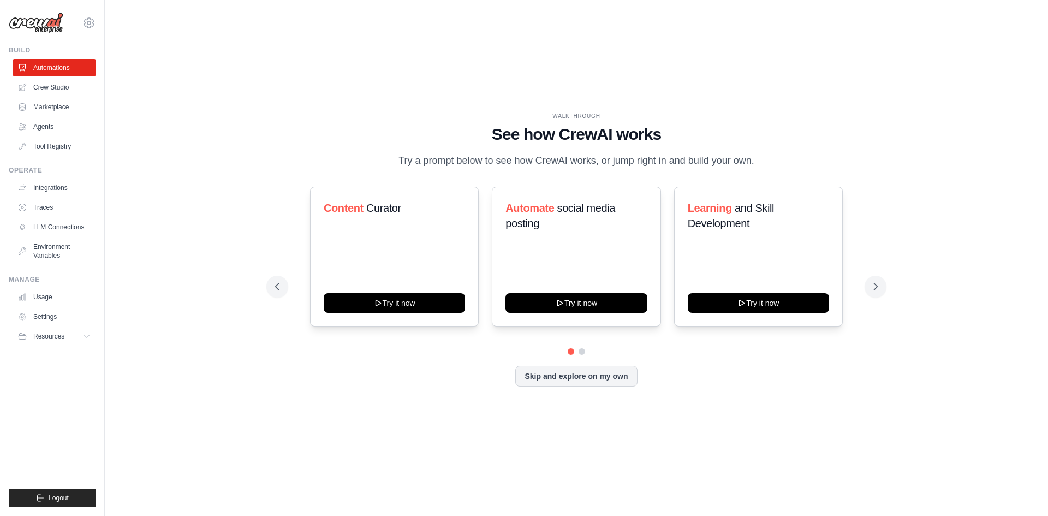  Describe the element at coordinates (58, 498) in the screenshot. I see `span: Logout` at that location.